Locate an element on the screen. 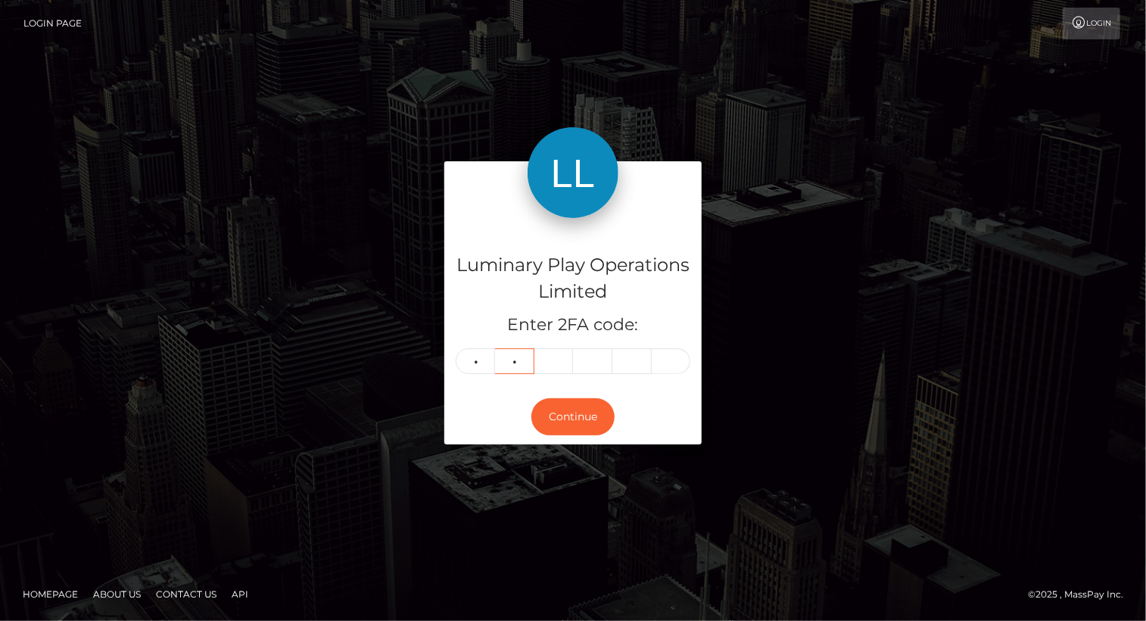  h4: Luminary Play Operations Limited is located at coordinates (573, 279).